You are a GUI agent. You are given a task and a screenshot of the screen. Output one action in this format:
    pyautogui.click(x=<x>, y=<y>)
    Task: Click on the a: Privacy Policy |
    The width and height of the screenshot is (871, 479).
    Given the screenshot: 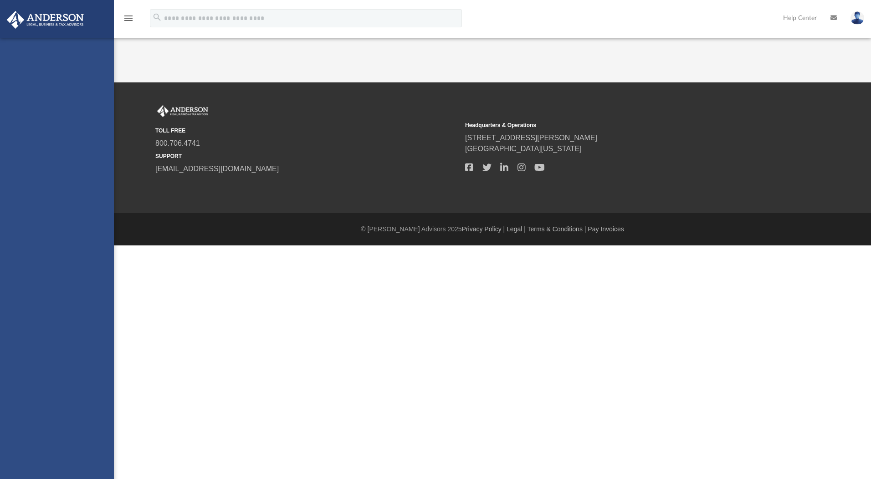 What is the action you would take?
    pyautogui.click(x=483, y=229)
    